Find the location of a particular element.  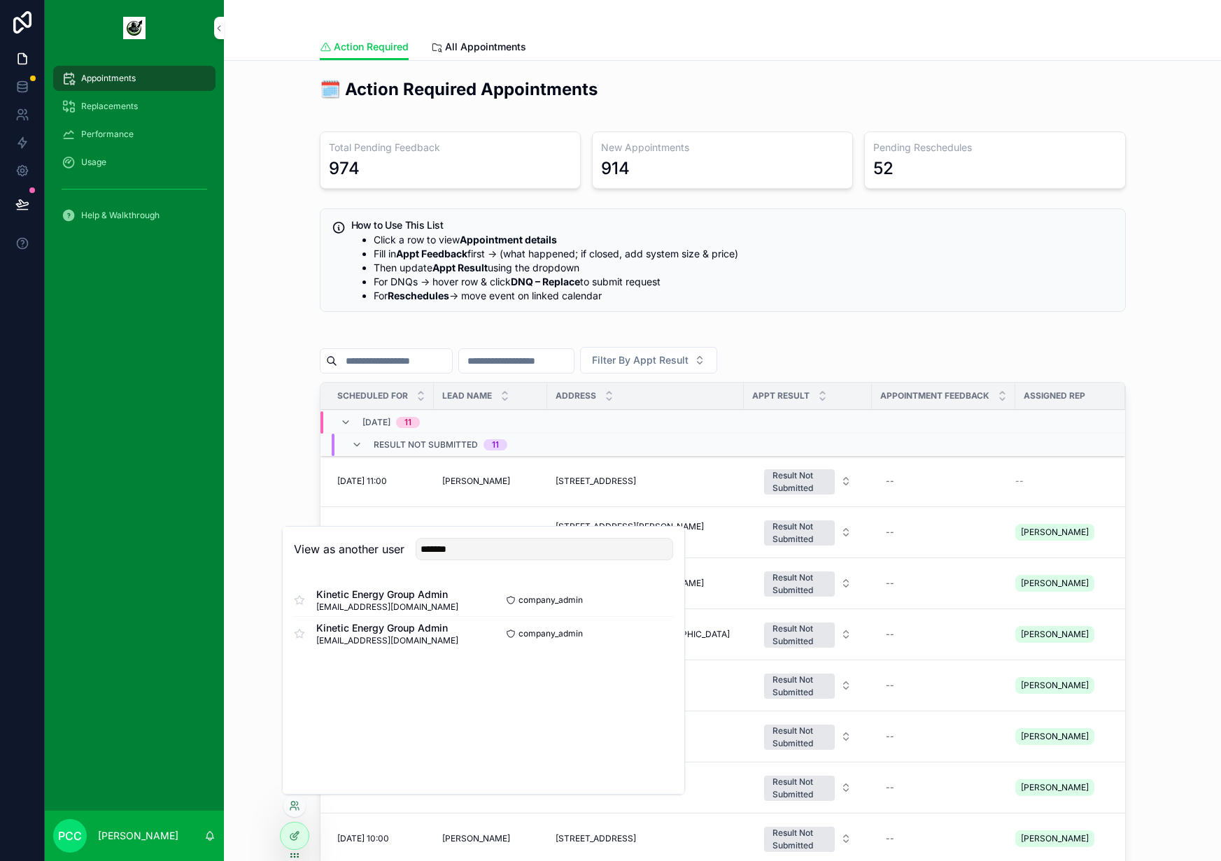

a: Help & Walkthrough is located at coordinates (134, 215).